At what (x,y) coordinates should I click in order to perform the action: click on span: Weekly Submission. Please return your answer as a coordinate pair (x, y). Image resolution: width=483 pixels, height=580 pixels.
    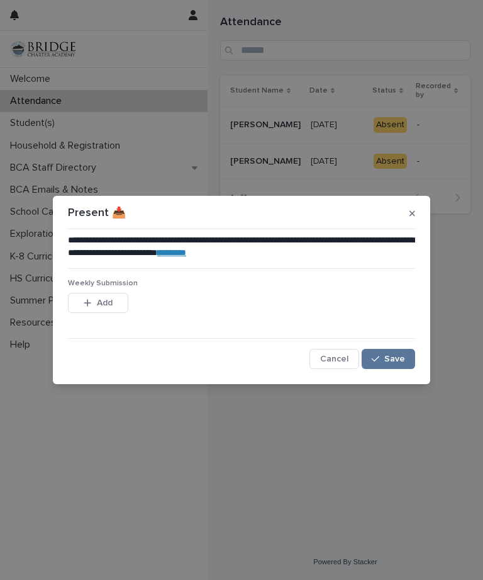
    Looking at the image, I should click on (103, 283).